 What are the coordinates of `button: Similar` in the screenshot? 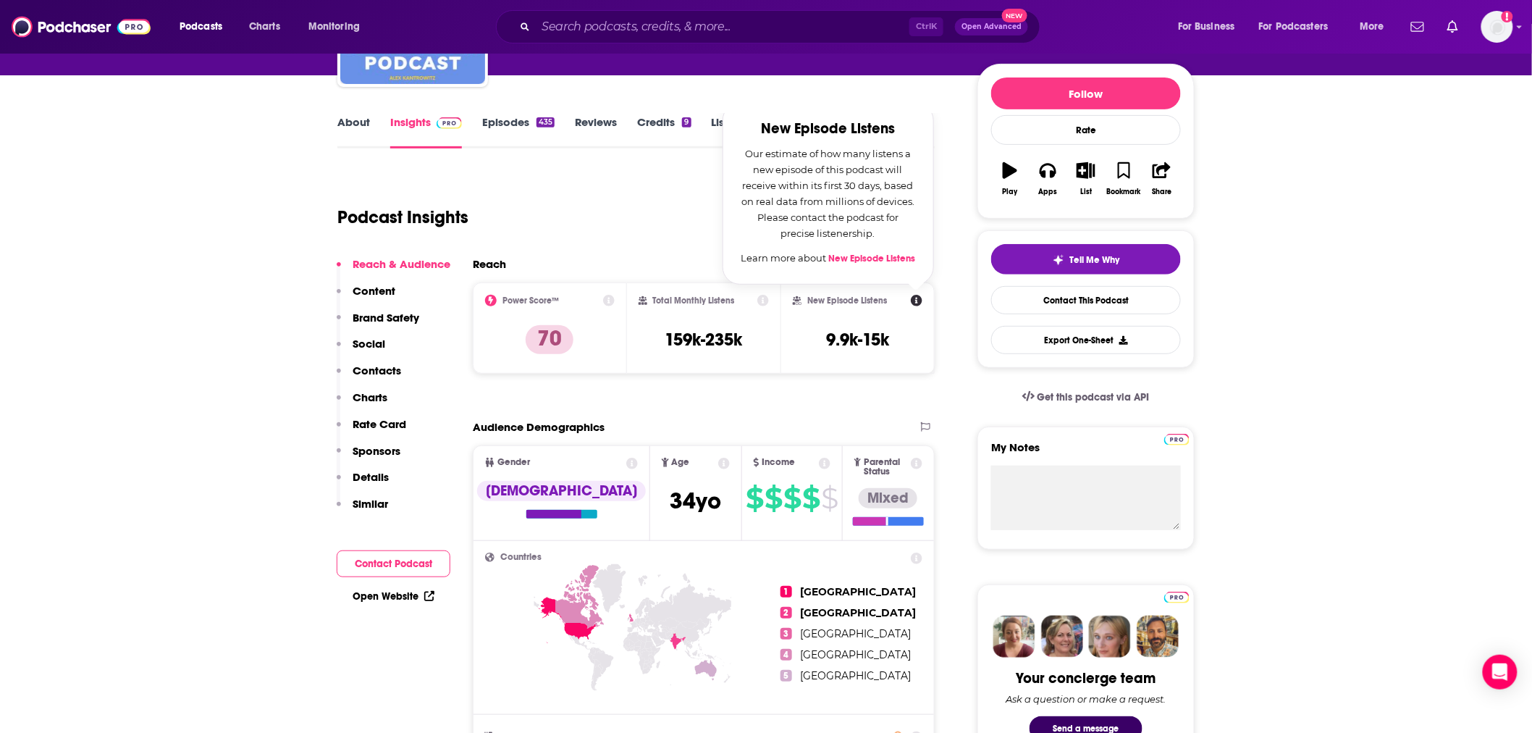 It's located at (362, 510).